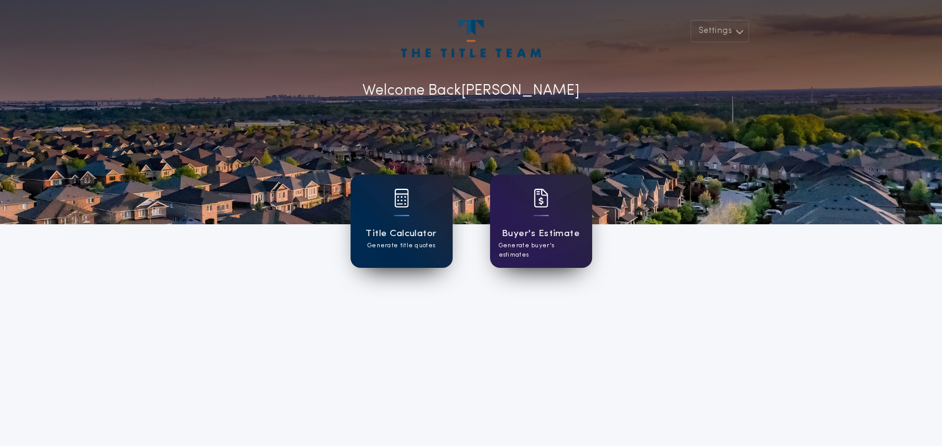 The image size is (942, 446). Describe the element at coordinates (402, 221) in the screenshot. I see `a: card iconTitle CalculatorGenerate title quotes` at that location.